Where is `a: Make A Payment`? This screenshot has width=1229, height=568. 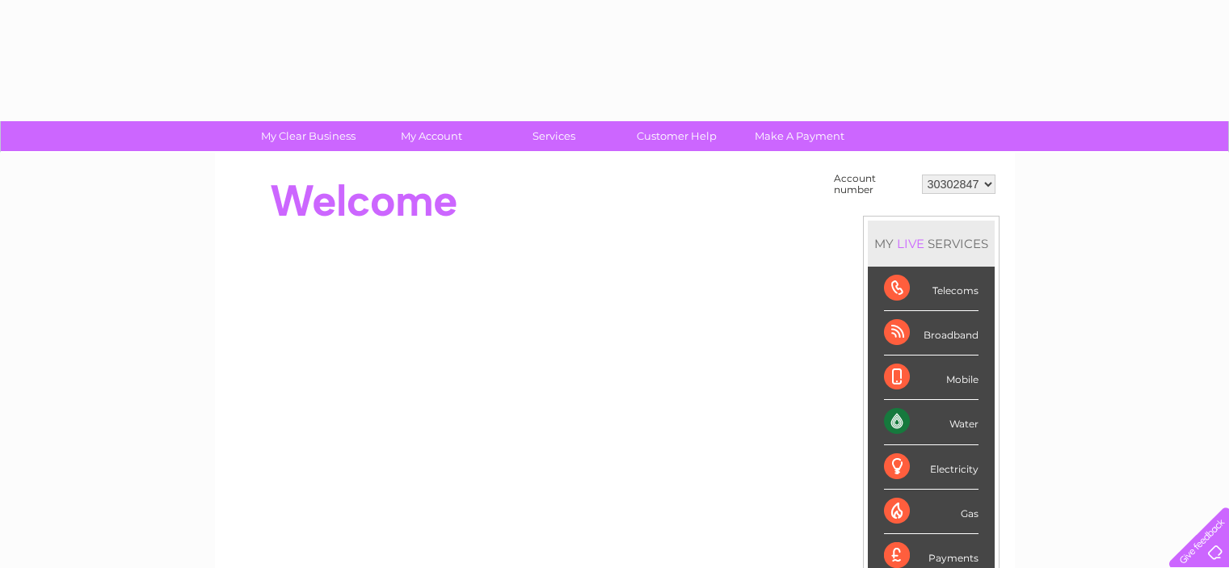
a: Make A Payment is located at coordinates (799, 136).